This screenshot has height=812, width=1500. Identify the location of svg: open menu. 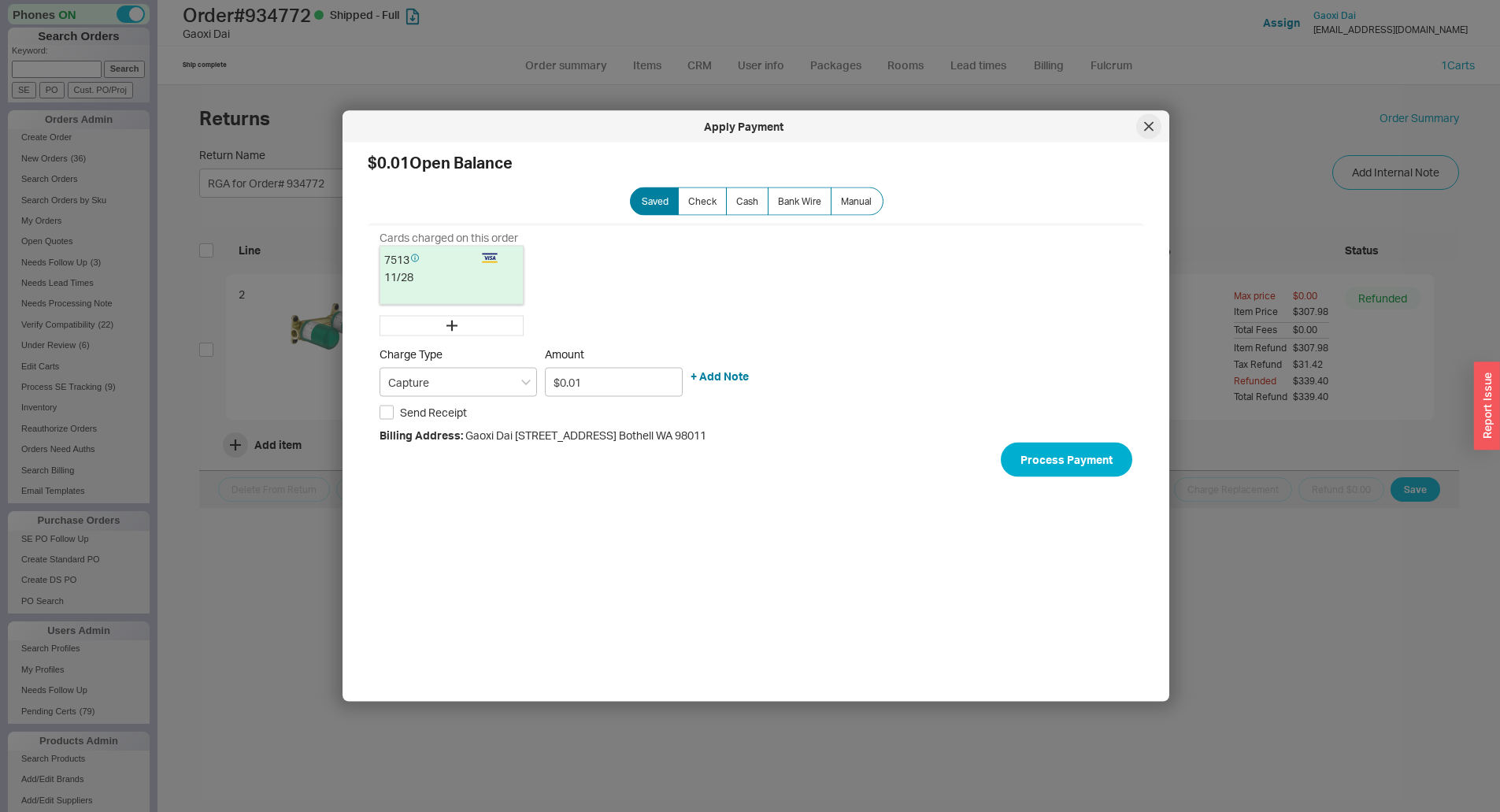
(526, 383).